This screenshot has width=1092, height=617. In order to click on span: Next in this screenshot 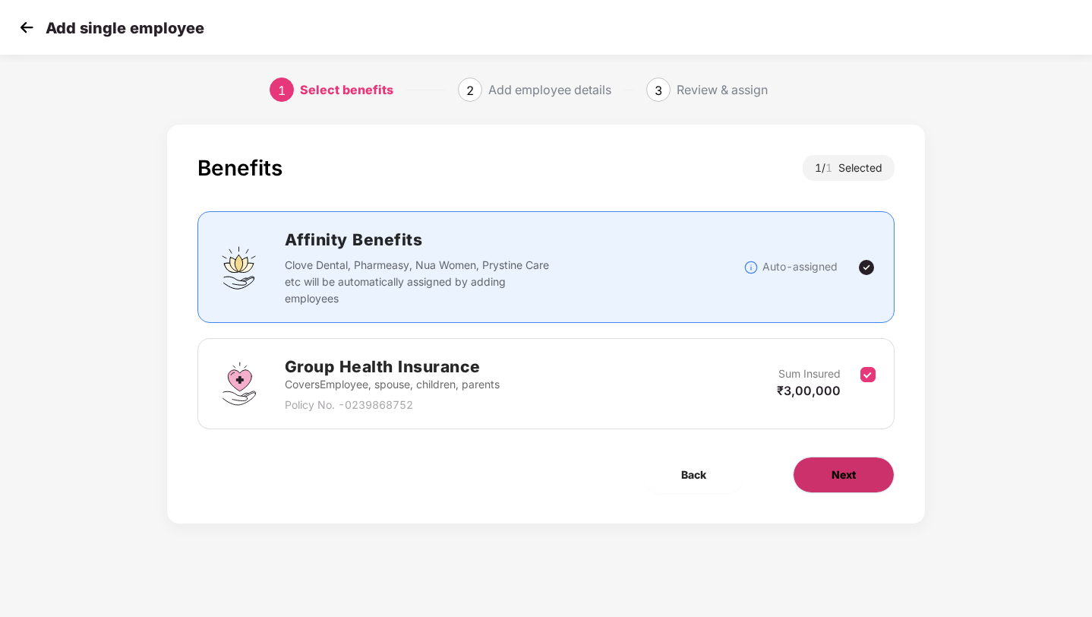, I will do `click(844, 475)`.